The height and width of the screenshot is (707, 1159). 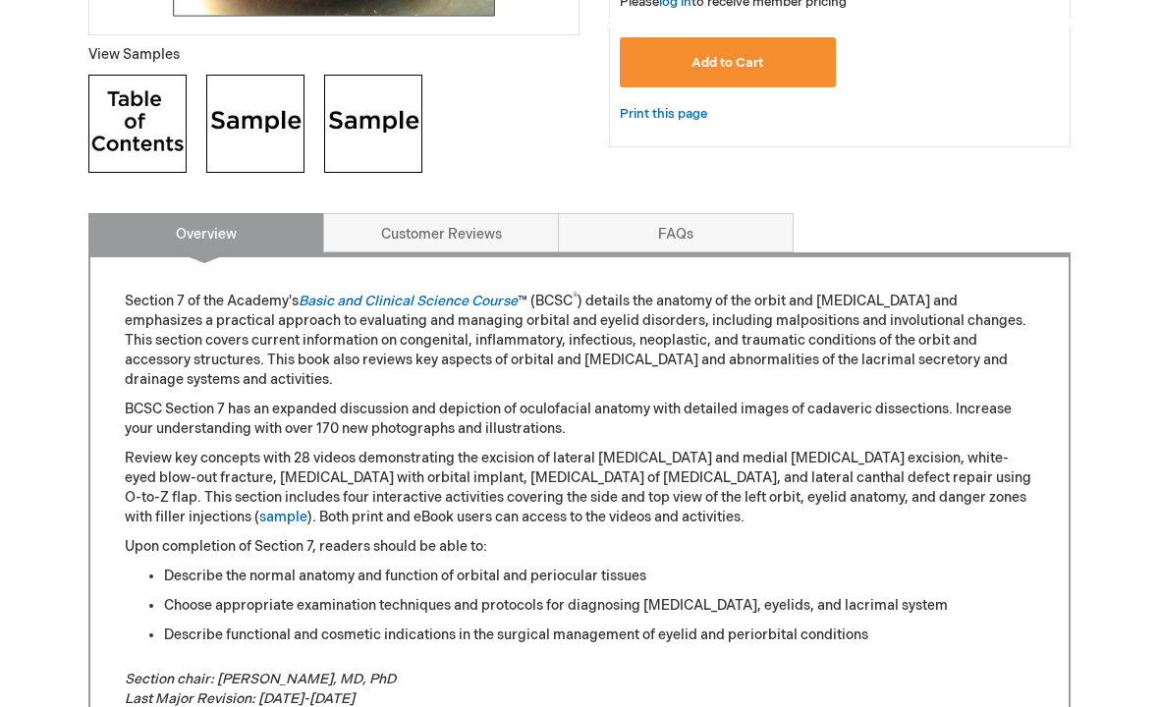 What do you see at coordinates (727, 64) in the screenshot?
I see `span: Add to Cart` at bounding box center [727, 64].